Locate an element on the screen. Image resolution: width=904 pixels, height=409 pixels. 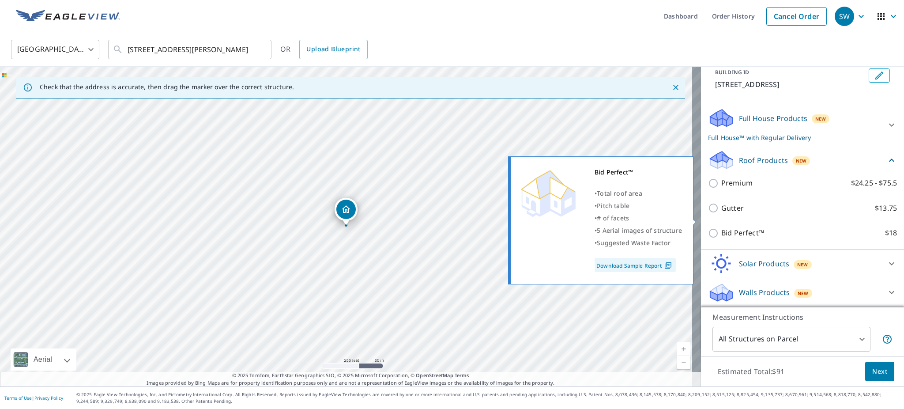
p: Estimated Total: $91 is located at coordinates (751, 371).